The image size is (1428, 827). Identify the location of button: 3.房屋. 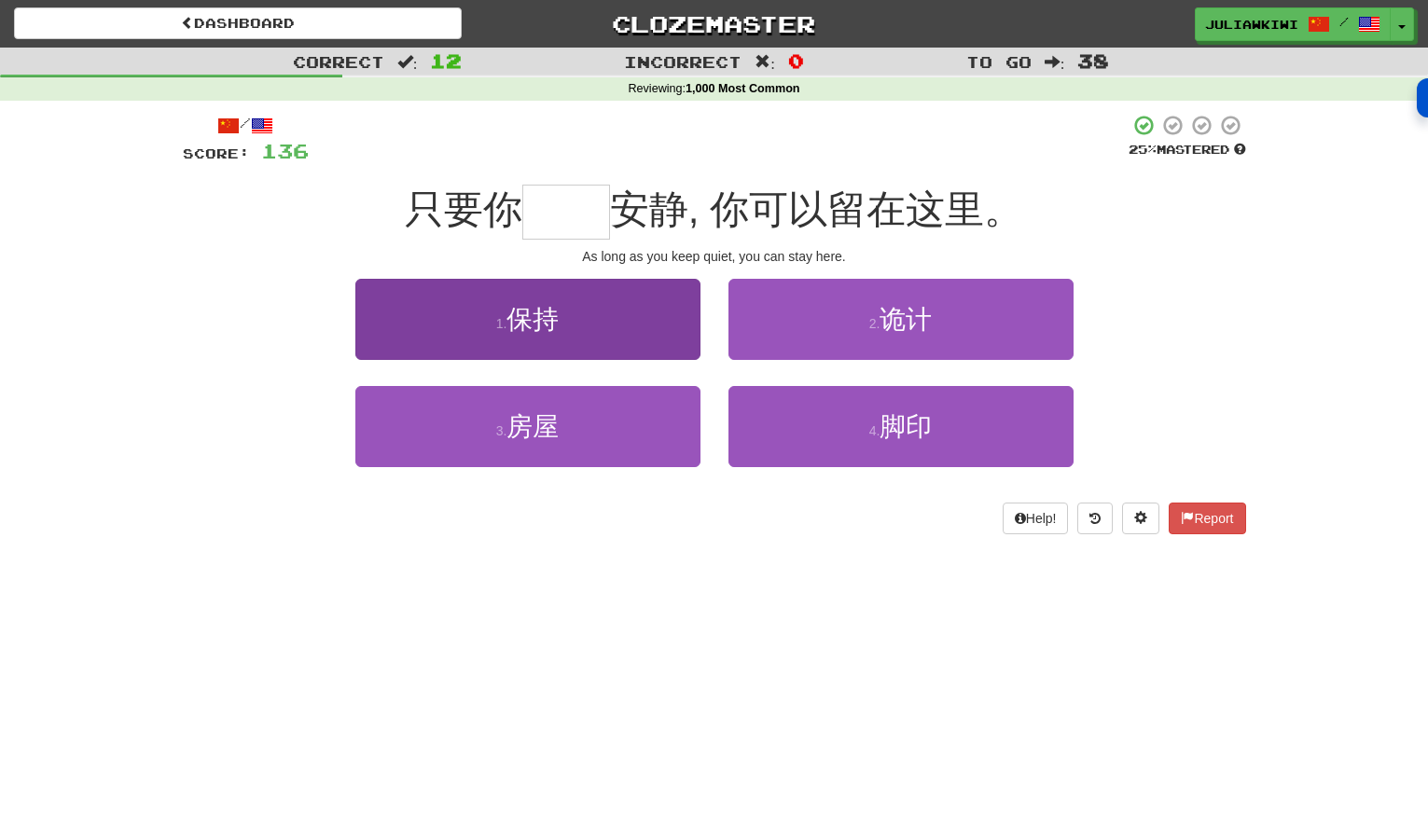
(528, 426).